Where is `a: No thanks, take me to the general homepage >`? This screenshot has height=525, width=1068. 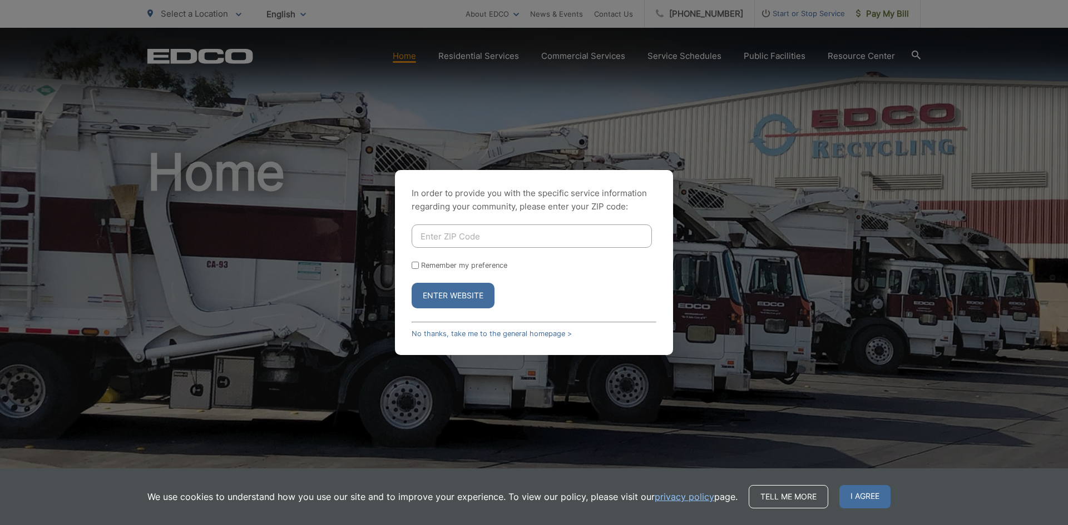 a: No thanks, take me to the general homepage > is located at coordinates (492, 334).